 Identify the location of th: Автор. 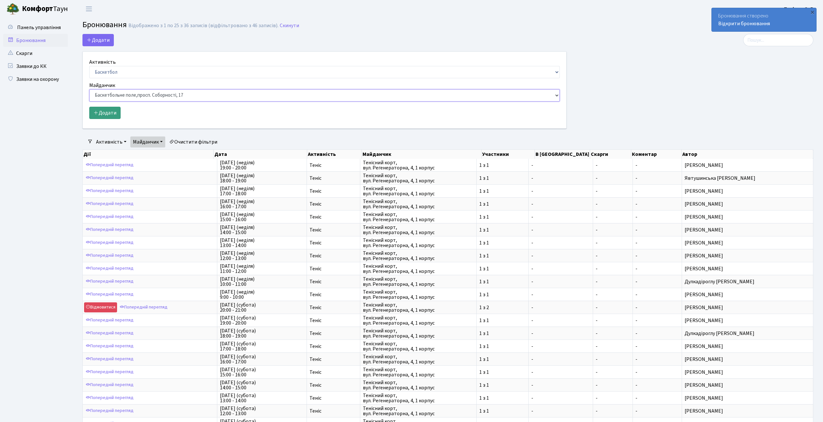
(747, 154).